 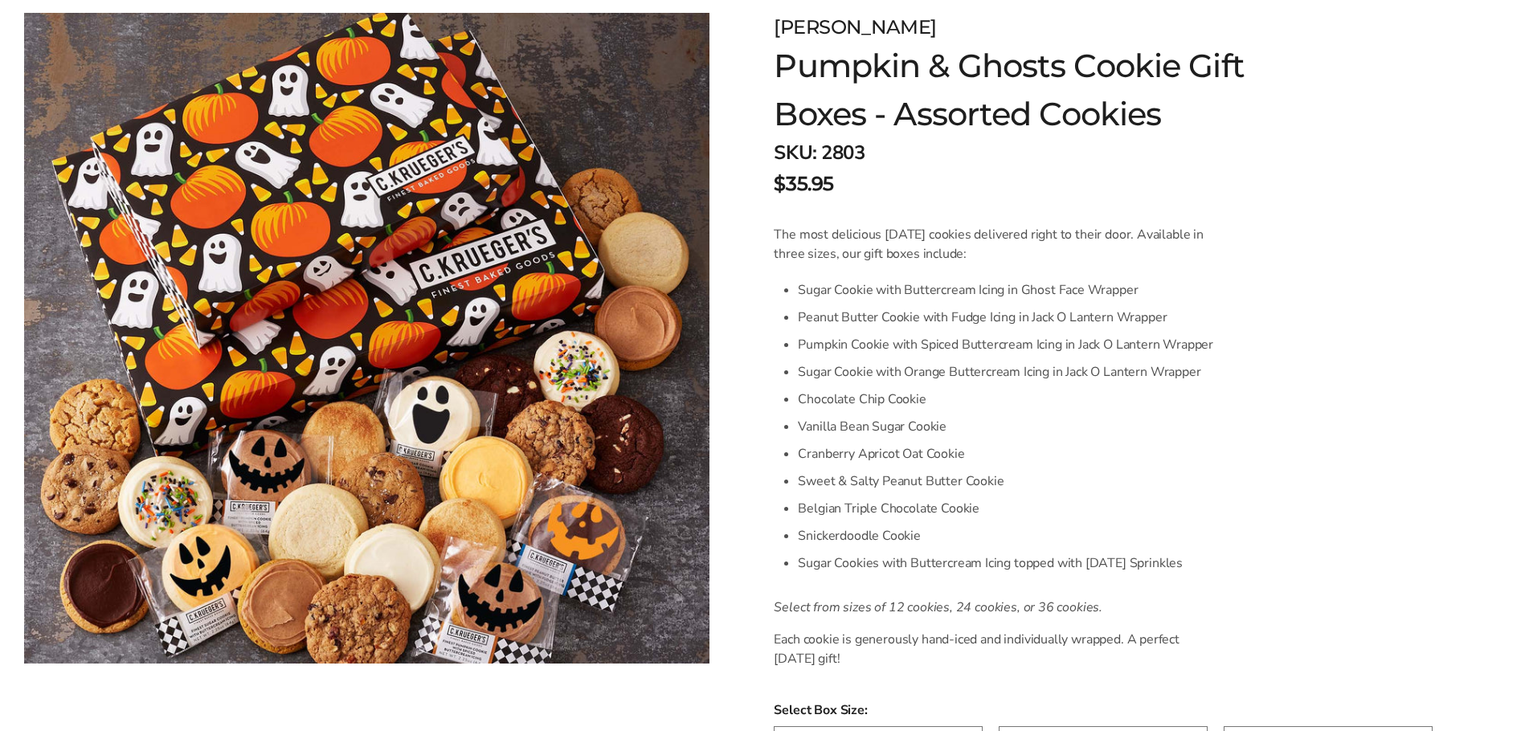 What do you see at coordinates (1030, 90) in the screenshot?
I see `h1: Pumpkin & Ghosts Cookie Gift Boxes - Assorted Cookies` at bounding box center [1030, 90].